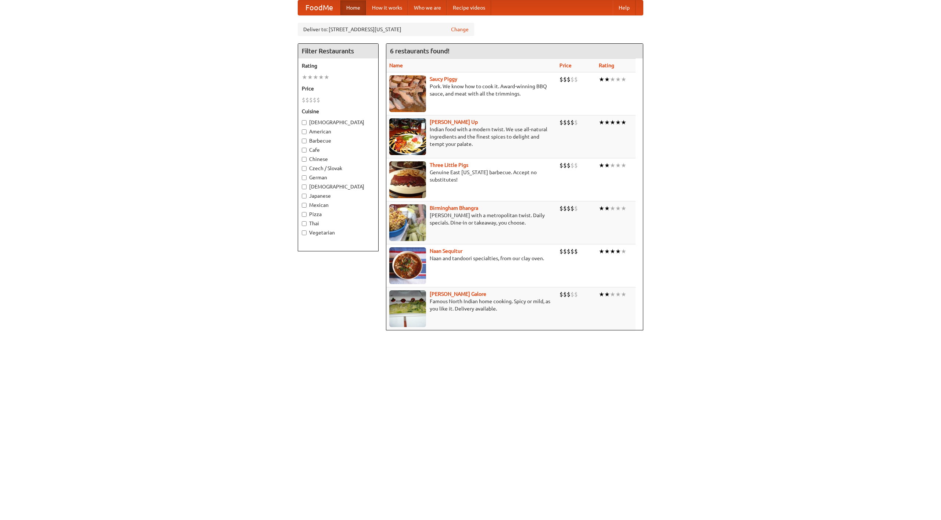 This screenshot has height=520, width=941. I want to click on a: Help, so click(624, 8).